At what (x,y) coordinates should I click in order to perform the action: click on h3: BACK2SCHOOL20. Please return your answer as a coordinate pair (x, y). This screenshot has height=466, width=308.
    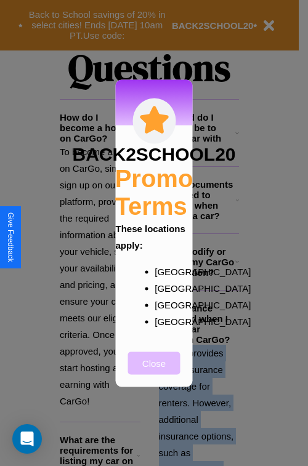
    Looking at the image, I should click on (153, 154).